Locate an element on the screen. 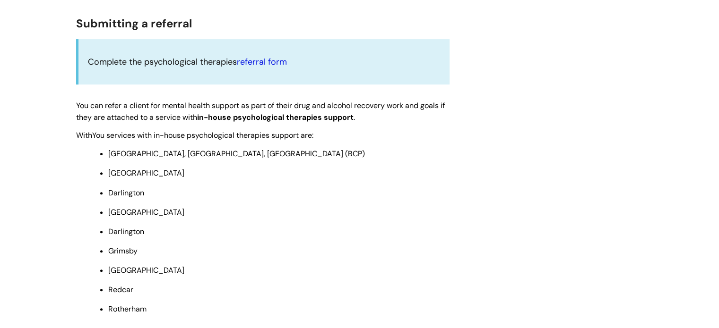  span: Rotherham is located at coordinates (127, 309).